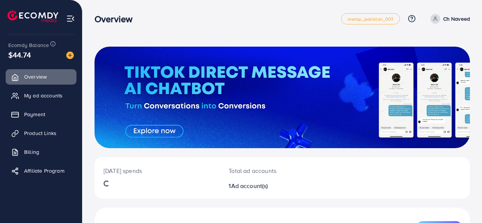 The image size is (482, 223). What do you see at coordinates (33, 16) in the screenshot?
I see `img: logo` at bounding box center [33, 16].